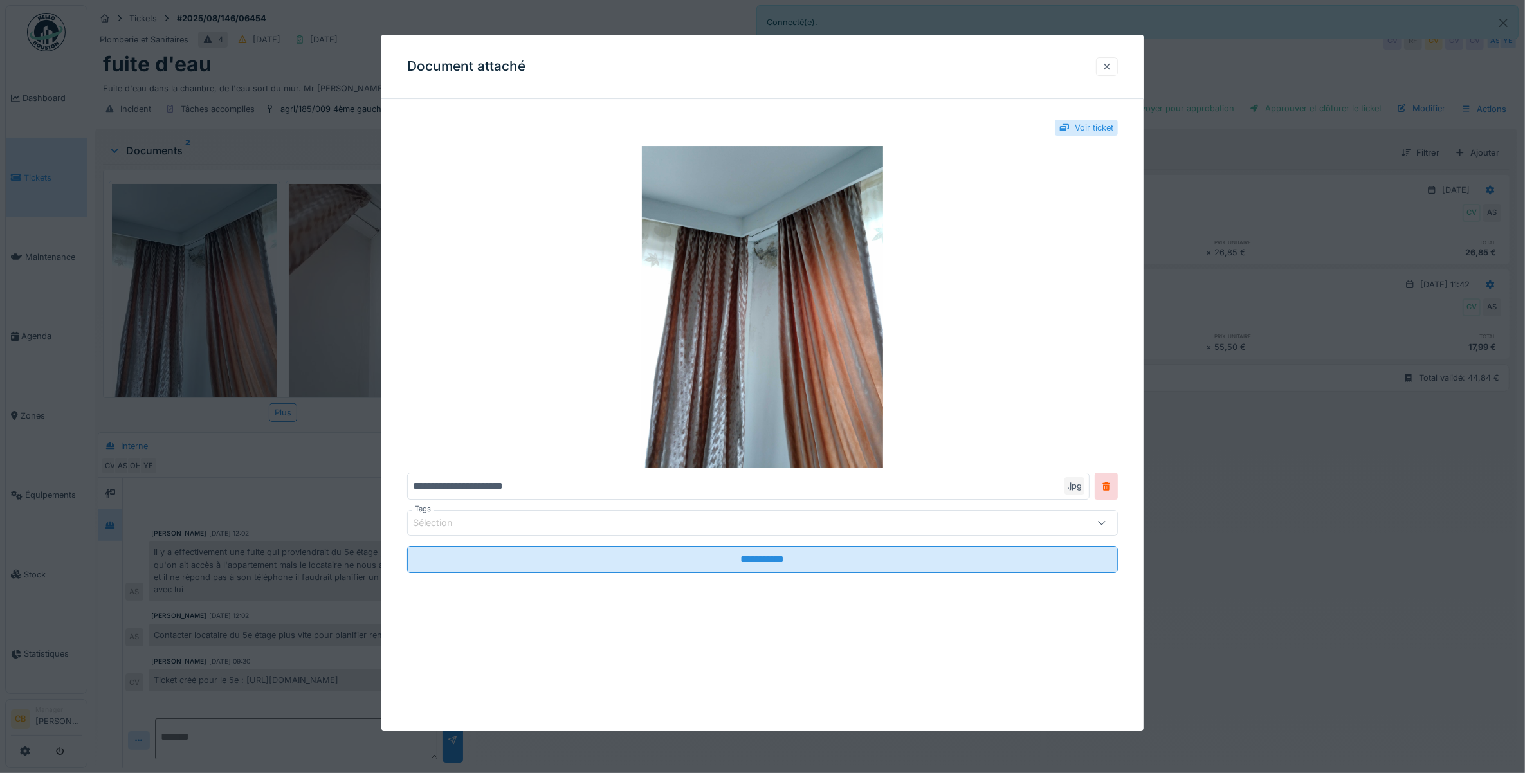 The width and height of the screenshot is (1525, 773). Describe the element at coordinates (1074, 486) in the screenshot. I see `div: .jpg` at that location.